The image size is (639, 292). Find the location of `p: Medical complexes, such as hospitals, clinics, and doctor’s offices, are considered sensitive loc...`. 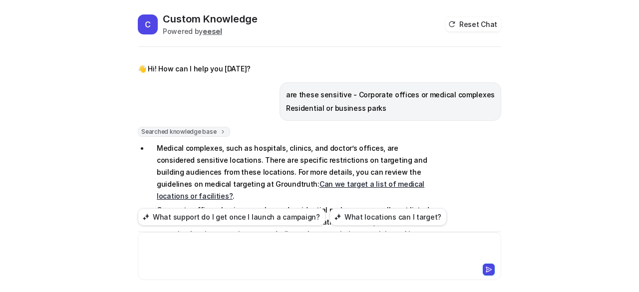

p: Medical complexes, such as hospitals, clinics, and doctor’s offices, are considered sensitive loc... is located at coordinates (293, 172).